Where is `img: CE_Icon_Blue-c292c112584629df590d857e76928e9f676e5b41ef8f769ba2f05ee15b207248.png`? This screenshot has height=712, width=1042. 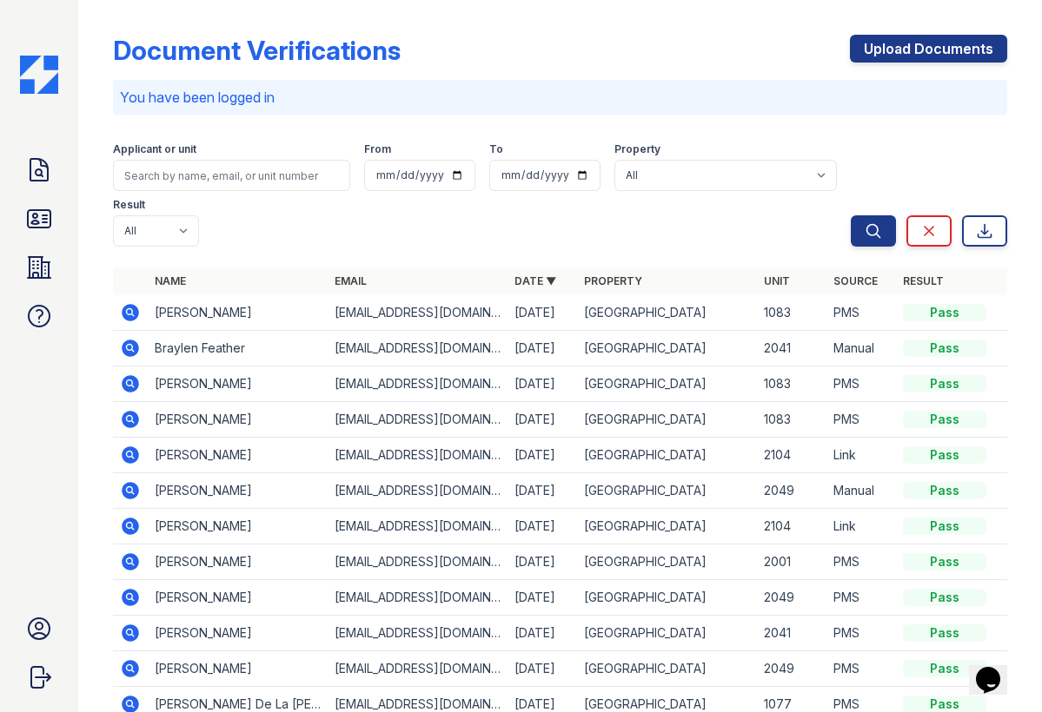
img: CE_Icon_Blue-c292c112584629df590d857e76928e9f676e5b41ef8f769ba2f05ee15b207248.png is located at coordinates (39, 75).